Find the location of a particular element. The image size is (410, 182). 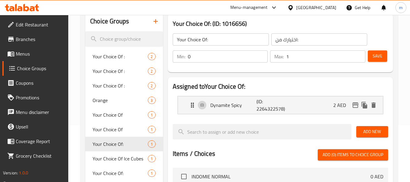

span: Edit Restaurant is located at coordinates (40, 25).